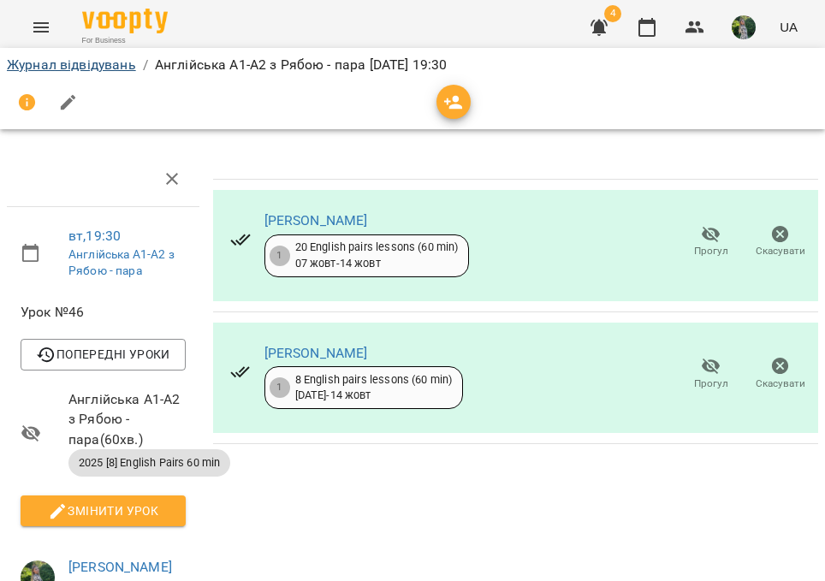 Image resolution: width=825 pixels, height=581 pixels. What do you see at coordinates (41, 27) in the screenshot?
I see `button: Menu` at bounding box center [41, 27].